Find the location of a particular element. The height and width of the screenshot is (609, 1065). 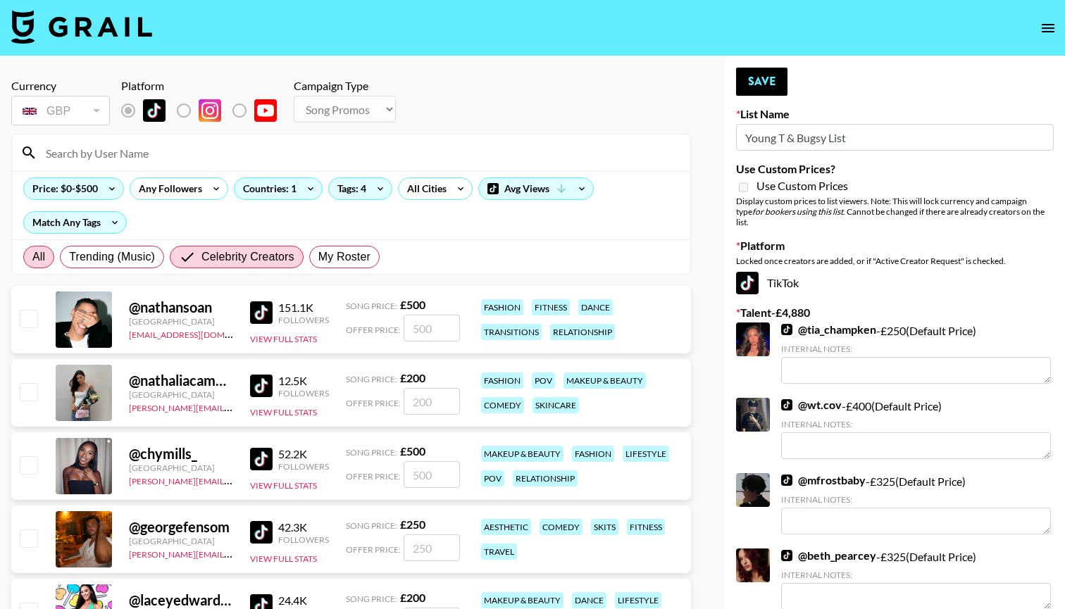

div: skincare is located at coordinates (556, 405).